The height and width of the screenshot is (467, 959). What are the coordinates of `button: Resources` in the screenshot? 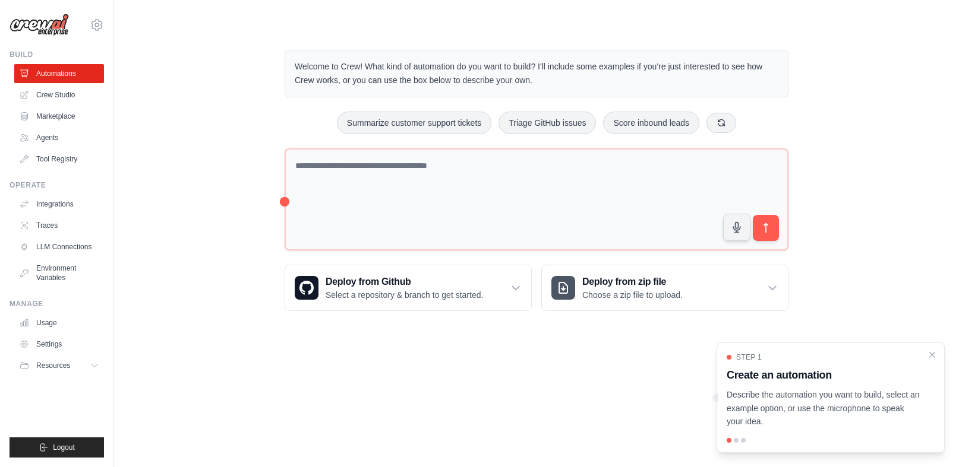 It's located at (59, 366).